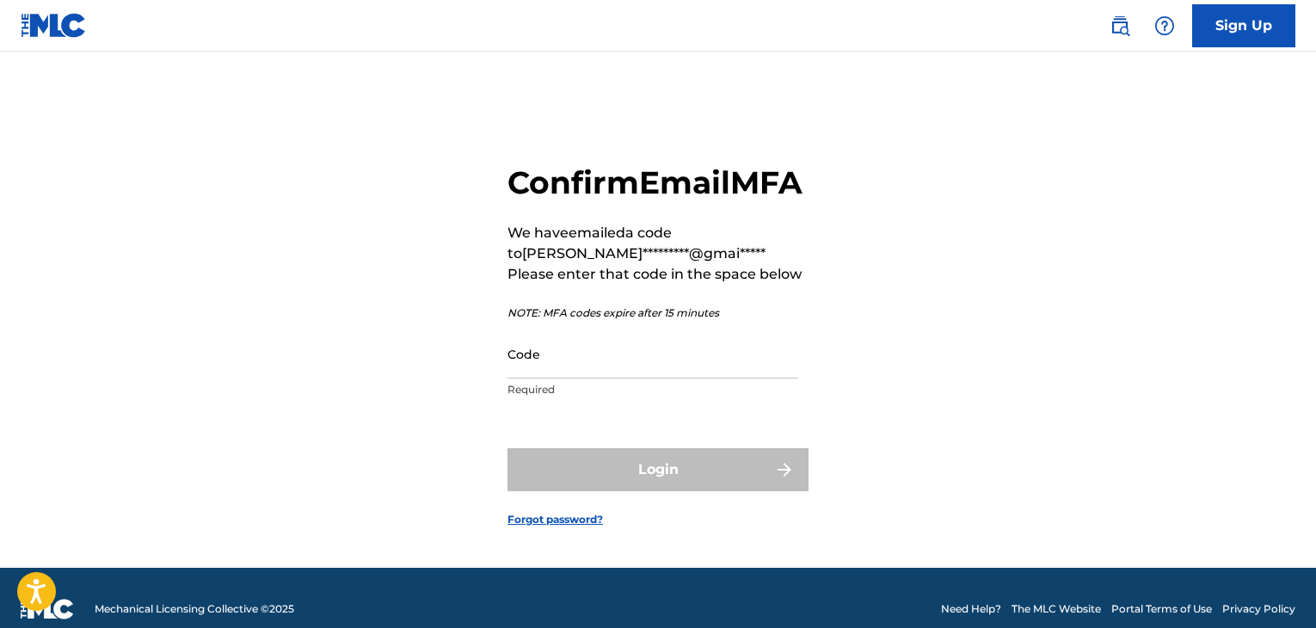  I want to click on span: Mechanical Licensing Collective © 2025, so click(194, 609).